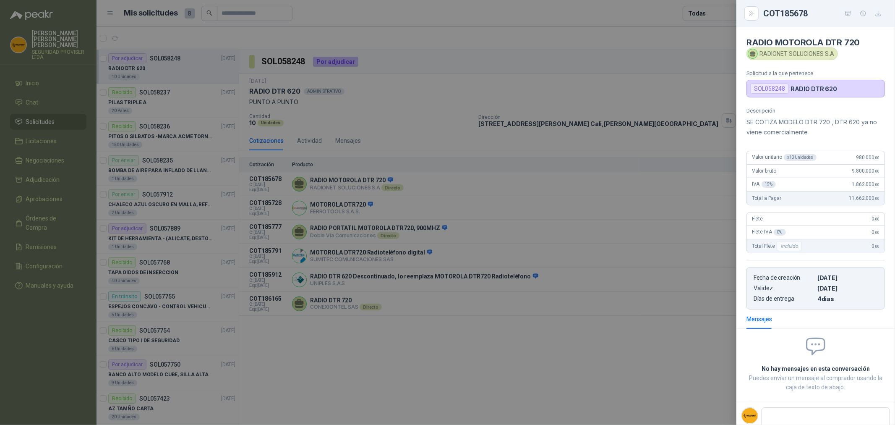 Image resolution: width=895 pixels, height=425 pixels. I want to click on div: Mensajes, so click(759, 319).